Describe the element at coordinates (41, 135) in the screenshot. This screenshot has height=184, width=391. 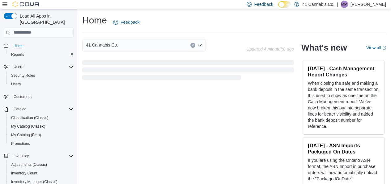
I see `button: My Catalog (Beta)` at that location.